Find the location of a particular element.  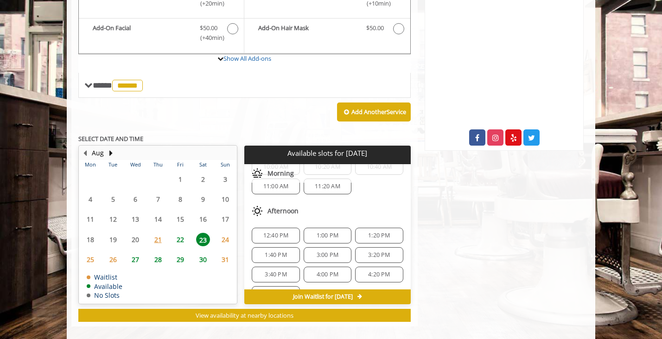

b: Add Another Service is located at coordinates (379, 112).